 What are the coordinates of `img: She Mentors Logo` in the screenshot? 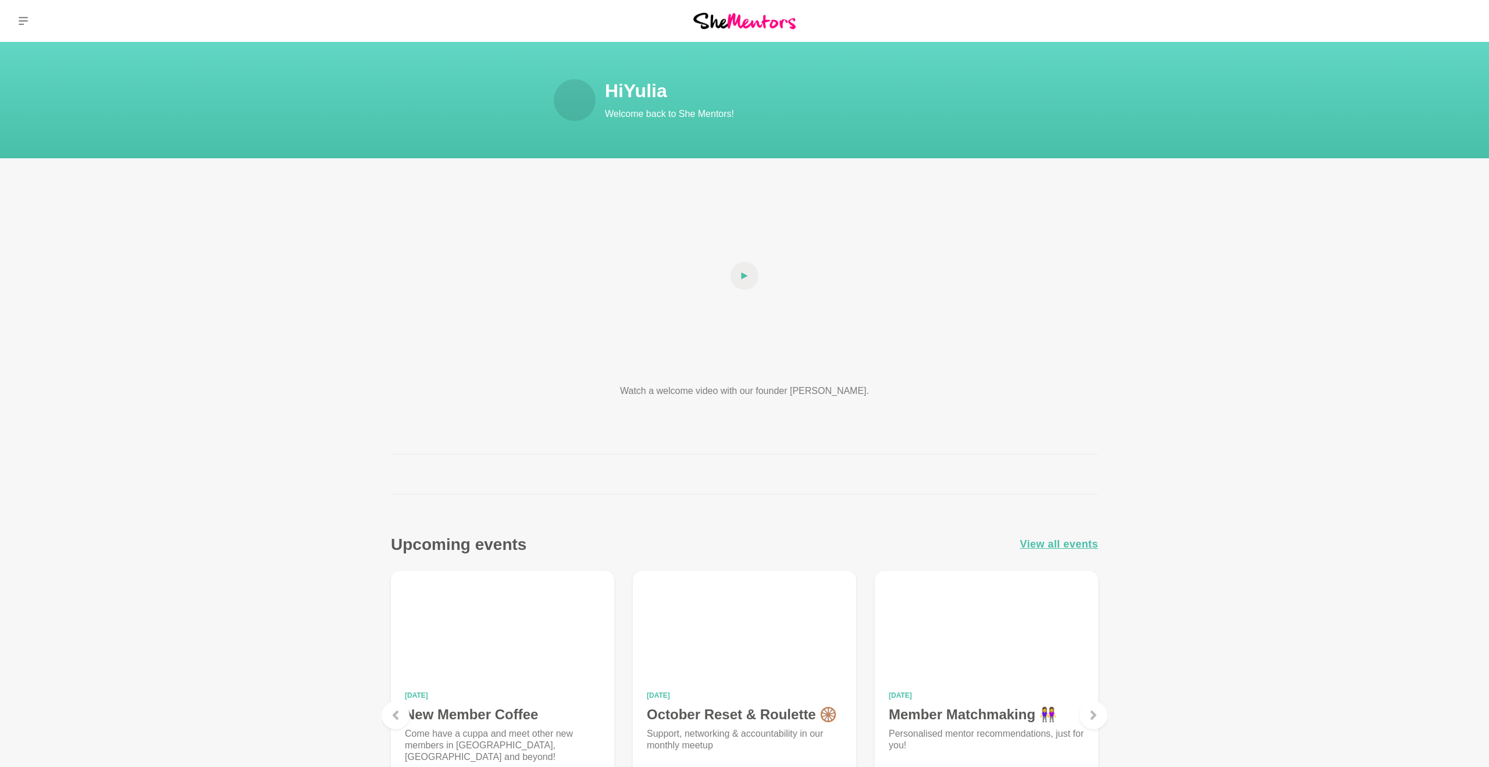 It's located at (744, 20).